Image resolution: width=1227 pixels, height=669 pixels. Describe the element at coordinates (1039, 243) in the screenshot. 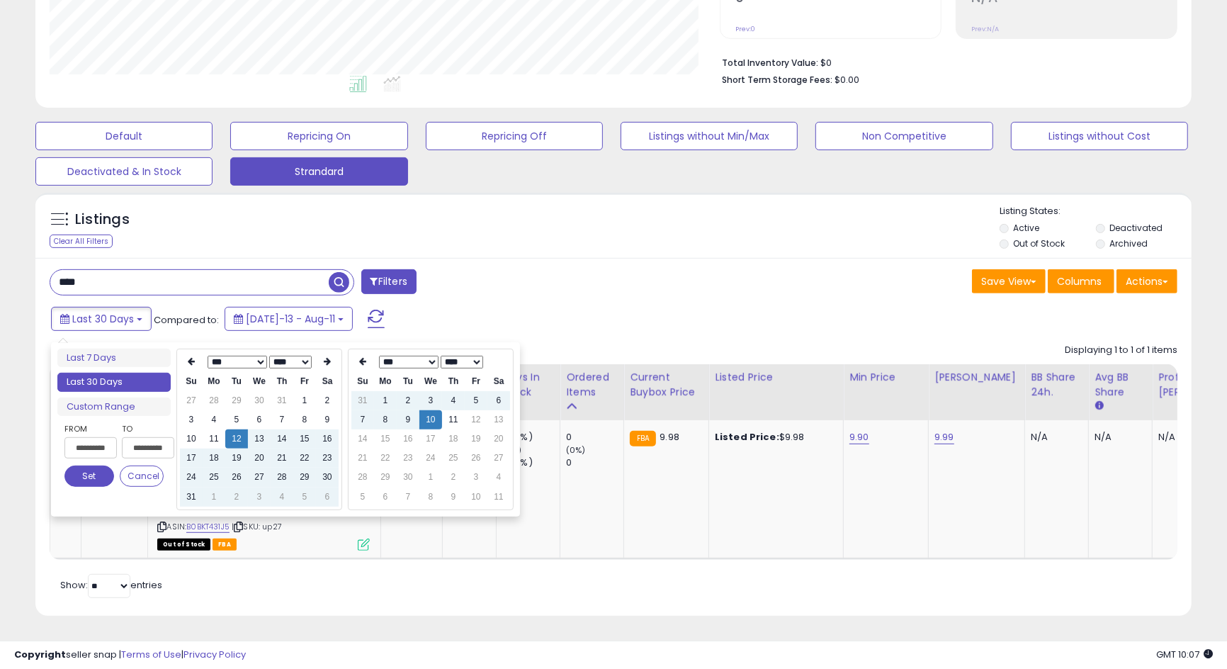

I see `label: Out of Stock` at that location.